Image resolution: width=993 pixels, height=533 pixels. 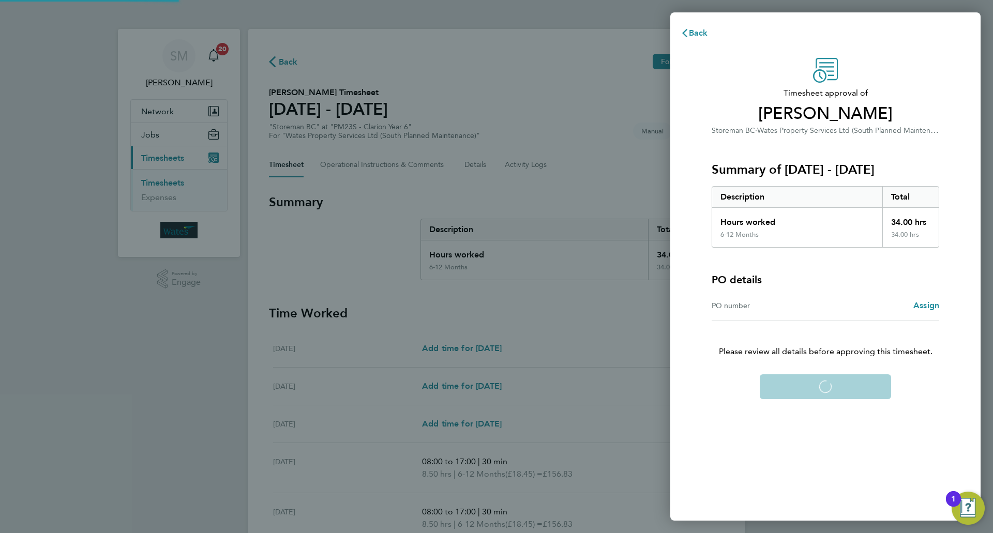 What do you see at coordinates (852, 130) in the screenshot?
I see `span: Wates Property Services Ltd (South Planned Maintenance)` at bounding box center [852, 130].